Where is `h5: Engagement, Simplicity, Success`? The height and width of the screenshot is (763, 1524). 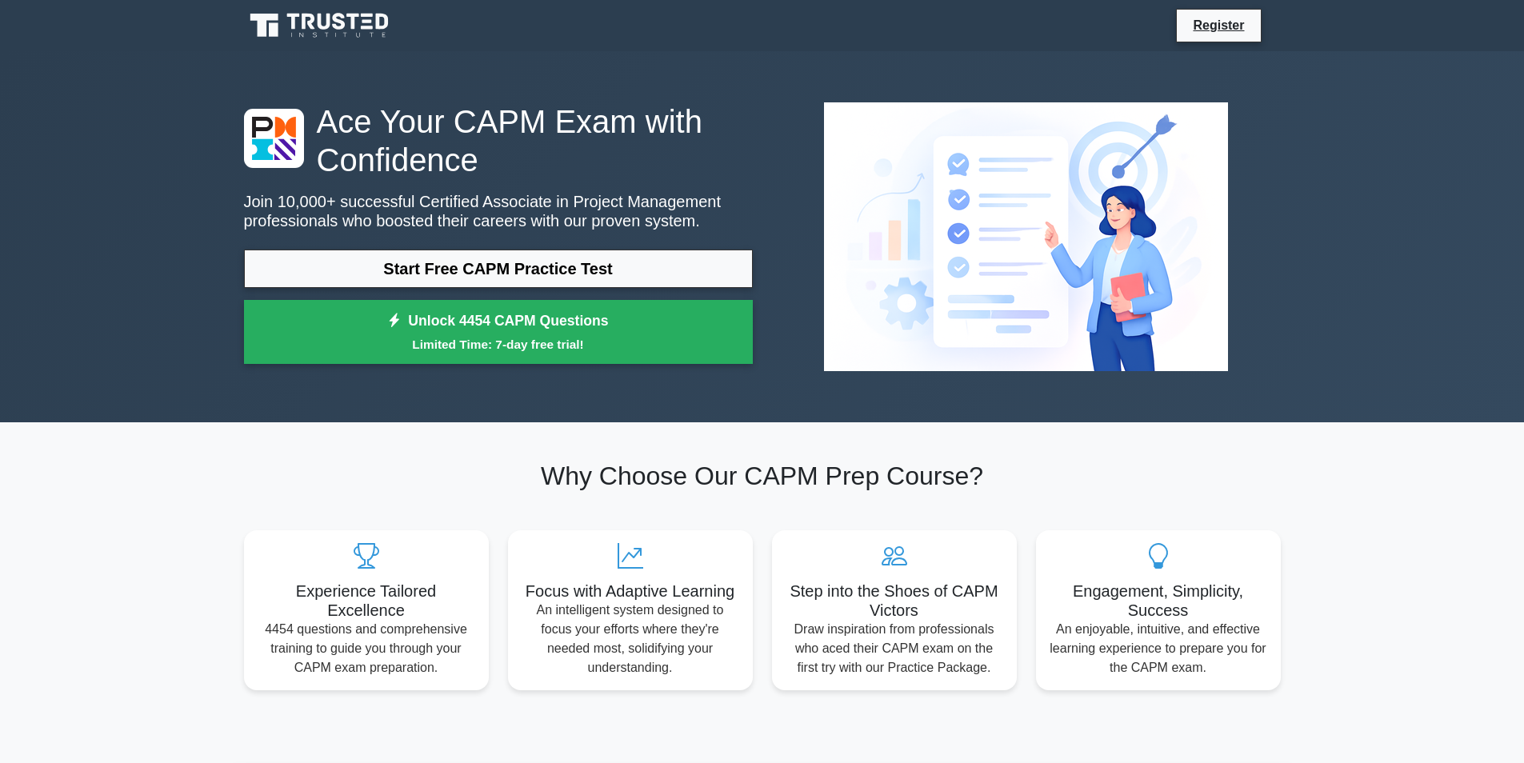
h5: Engagement, Simplicity, Success is located at coordinates (1159, 601).